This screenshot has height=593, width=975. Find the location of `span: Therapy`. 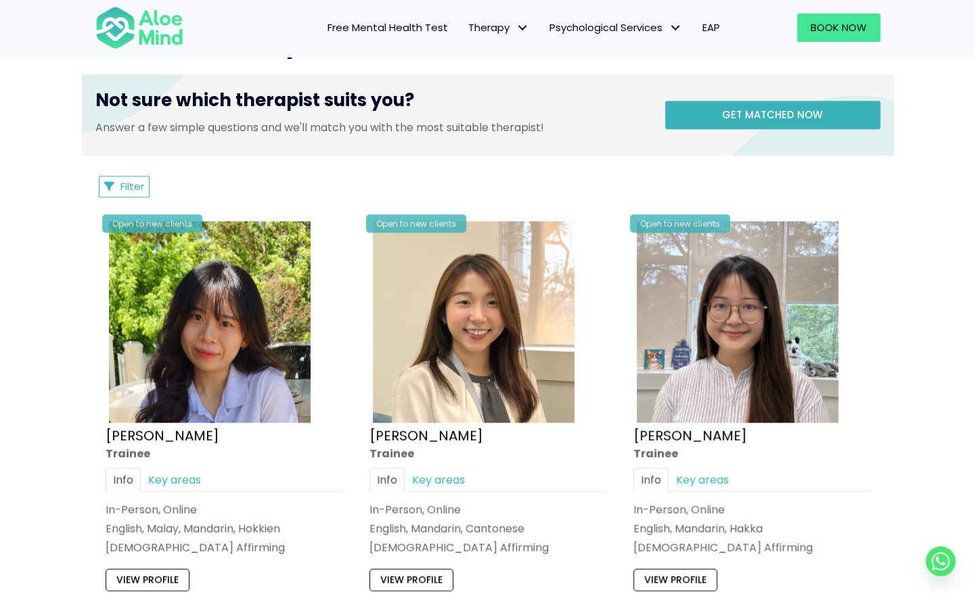

span: Therapy is located at coordinates (499, 27).